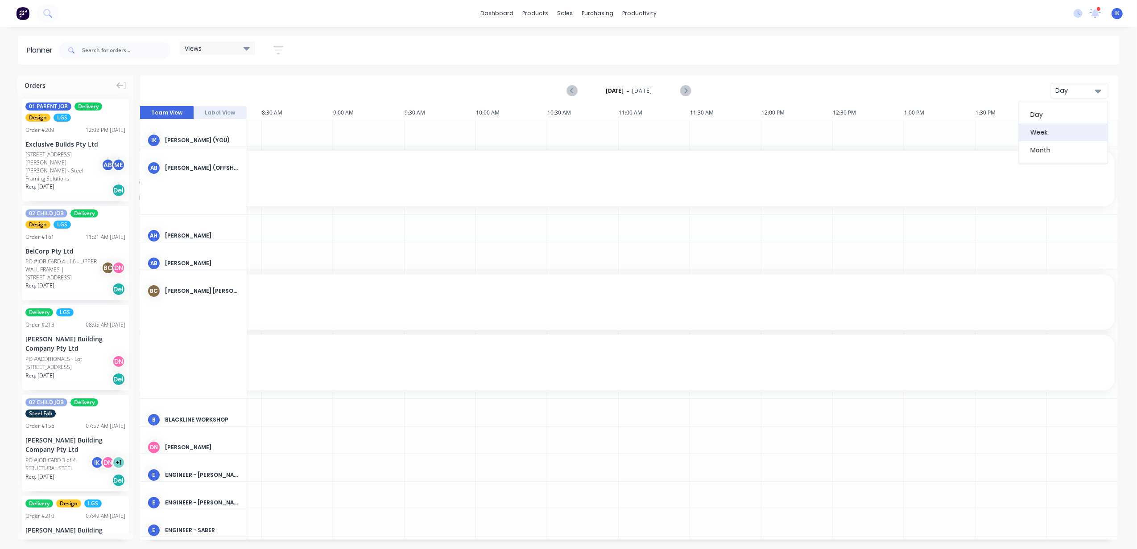  Describe the element at coordinates (868, 113) in the screenshot. I see `div: 12:30 PM` at that location.